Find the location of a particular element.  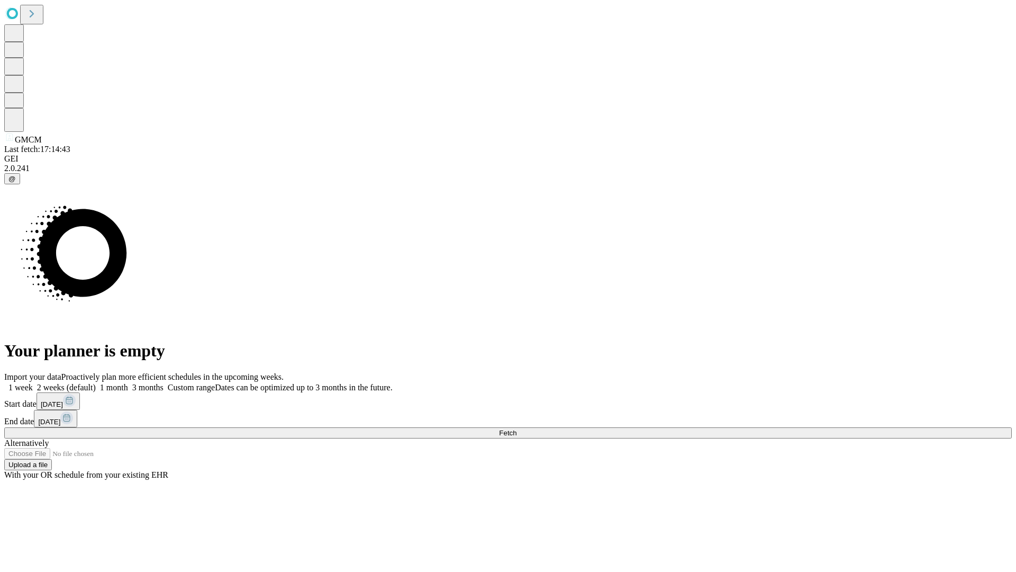

span: Fetch is located at coordinates (508, 433).